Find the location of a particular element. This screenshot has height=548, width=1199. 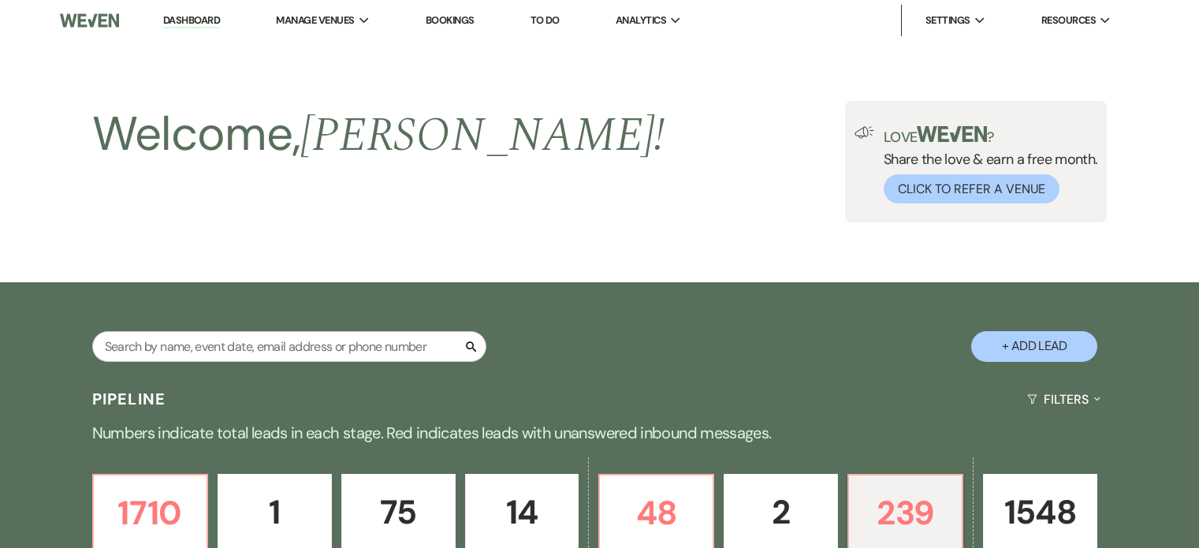

h2: Welcome, is located at coordinates (378, 135).